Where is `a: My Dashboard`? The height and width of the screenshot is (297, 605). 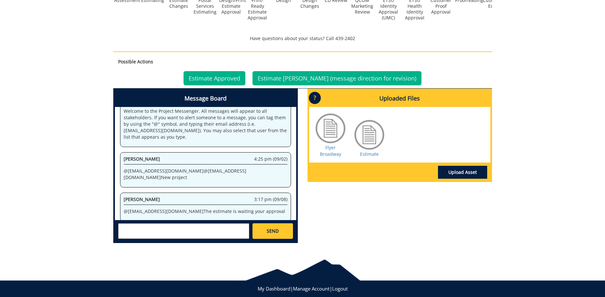
a: My Dashboard is located at coordinates (274, 289).